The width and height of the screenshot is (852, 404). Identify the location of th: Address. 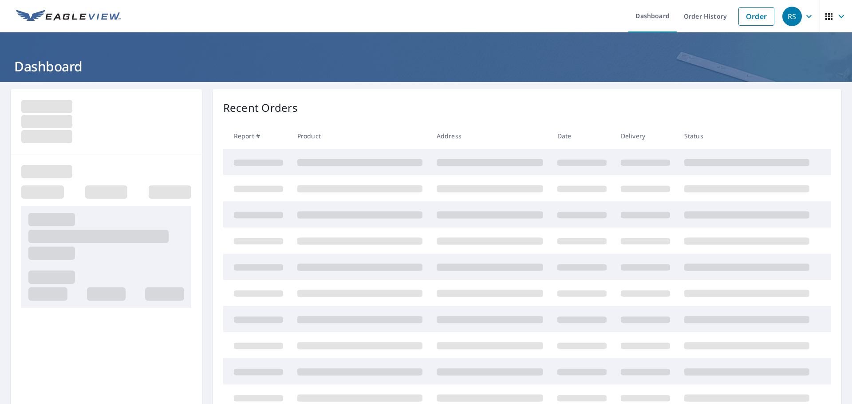
(490, 136).